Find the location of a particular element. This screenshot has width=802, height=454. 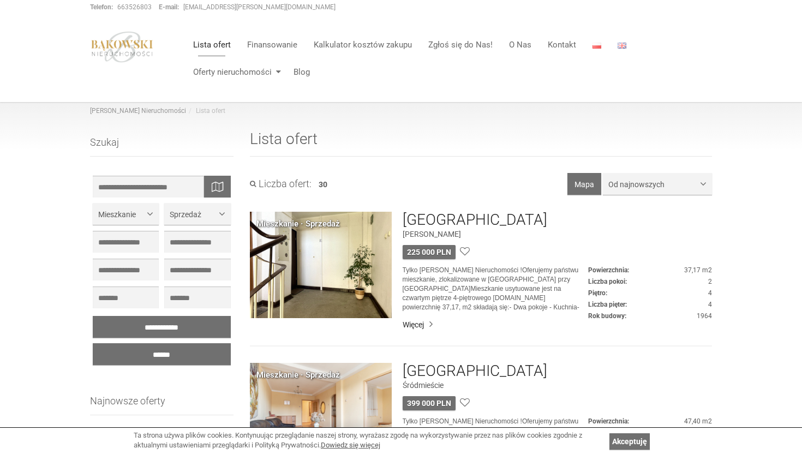

span: Mieszkanie is located at coordinates (122, 215).